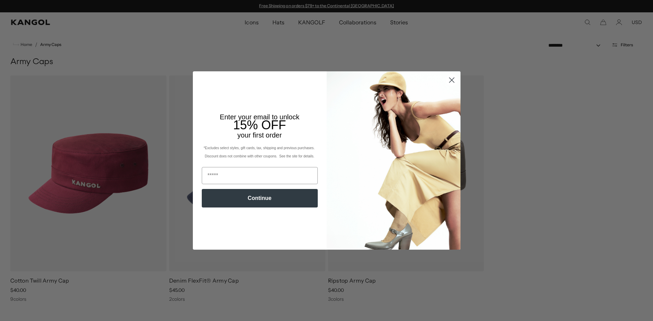  Describe the element at coordinates (259, 152) in the screenshot. I see `span: *Excludes select styles, gift cards, tax, shipping and previous purchases. Discount does not comb...` at that location.